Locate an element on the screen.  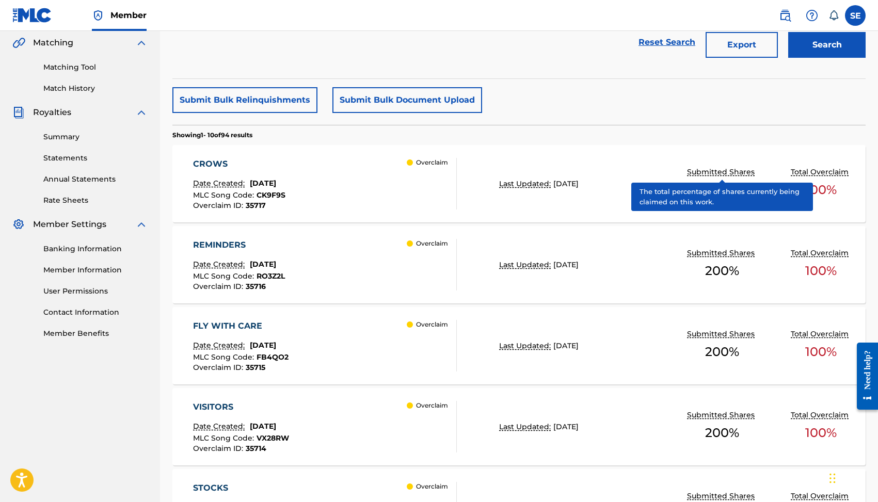
span: FB4QO2 is located at coordinates (273, 357).